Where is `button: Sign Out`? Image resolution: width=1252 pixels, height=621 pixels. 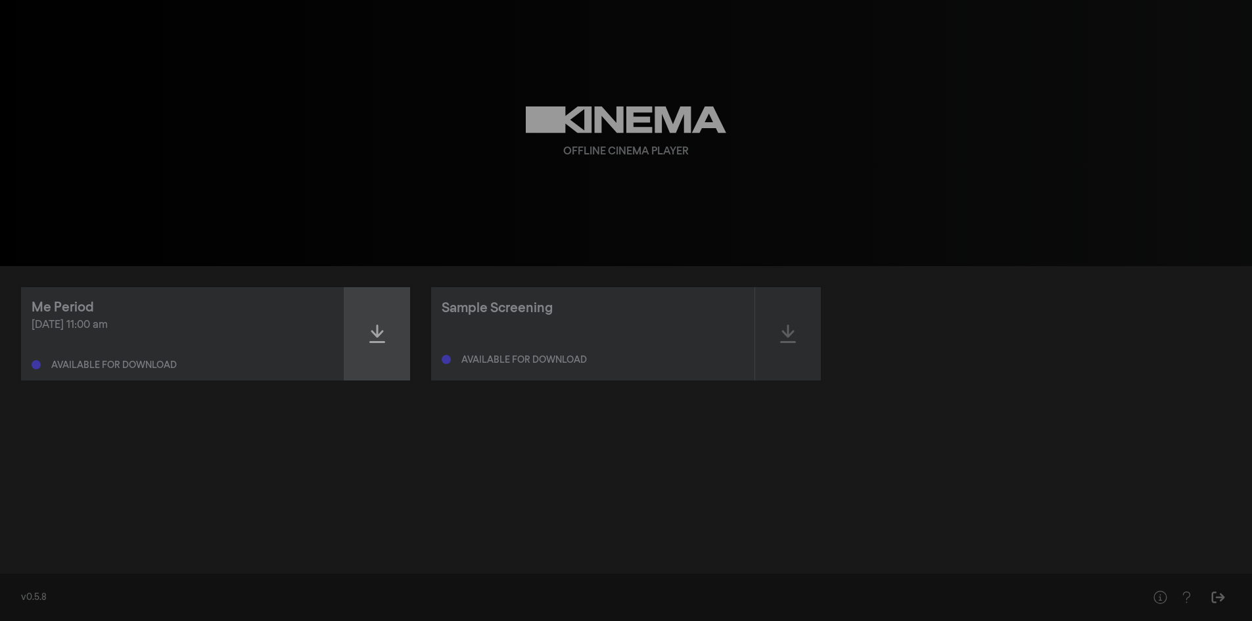
button: Sign Out is located at coordinates (1218, 597).